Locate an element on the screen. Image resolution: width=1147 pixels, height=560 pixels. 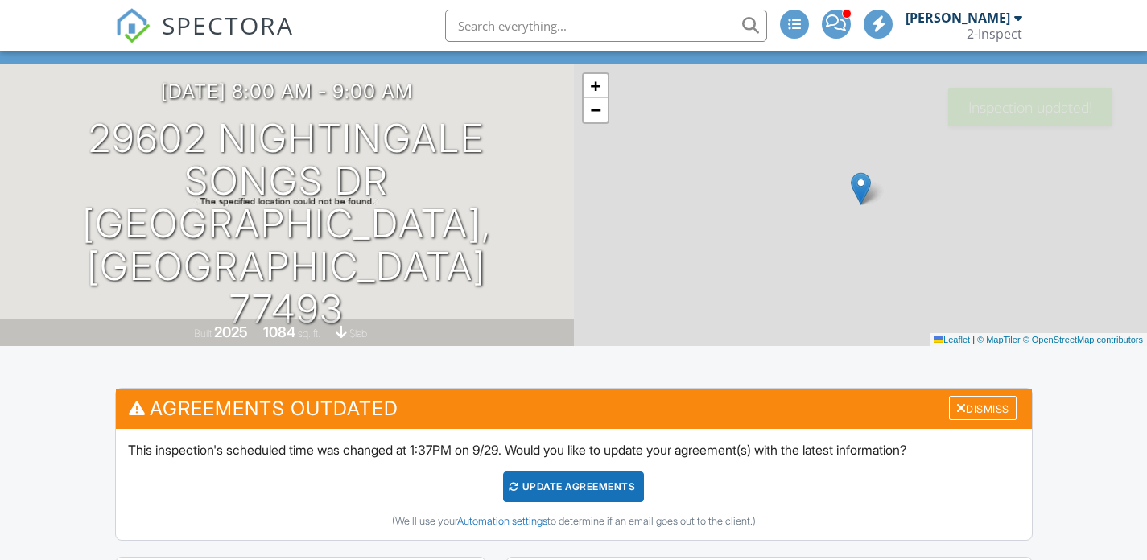
h3: Agreements Outdated is located at coordinates (574, 408).